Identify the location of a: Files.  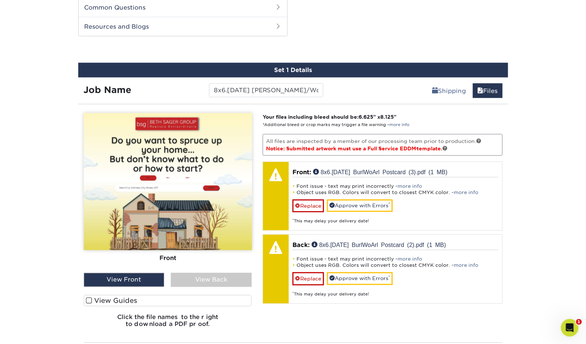
(487, 91).